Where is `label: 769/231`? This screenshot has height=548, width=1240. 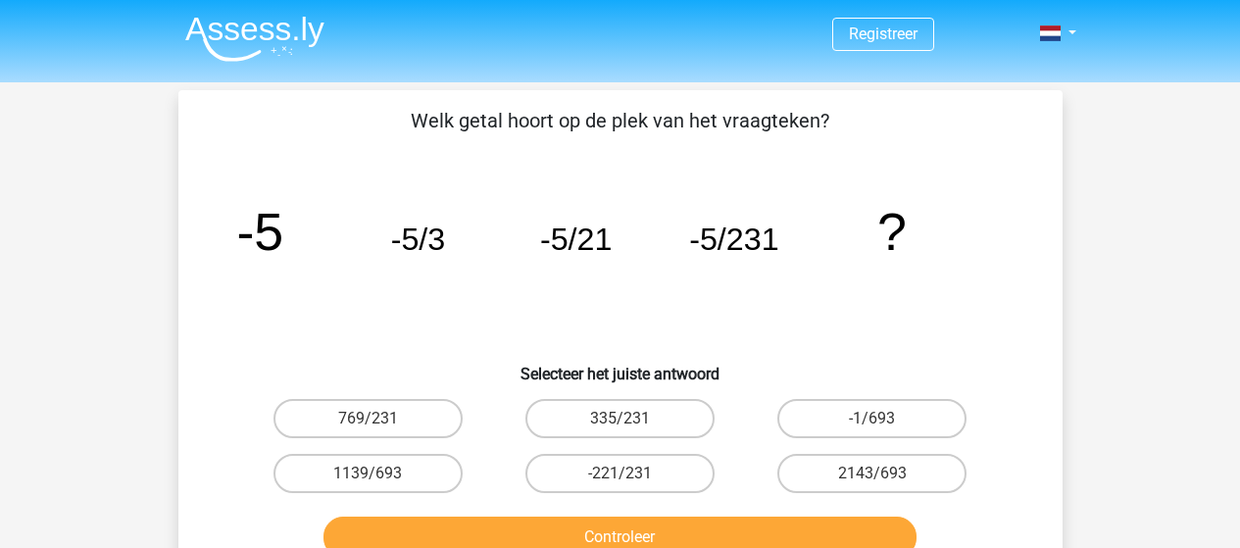
label: 769/231 is located at coordinates (368, 419).